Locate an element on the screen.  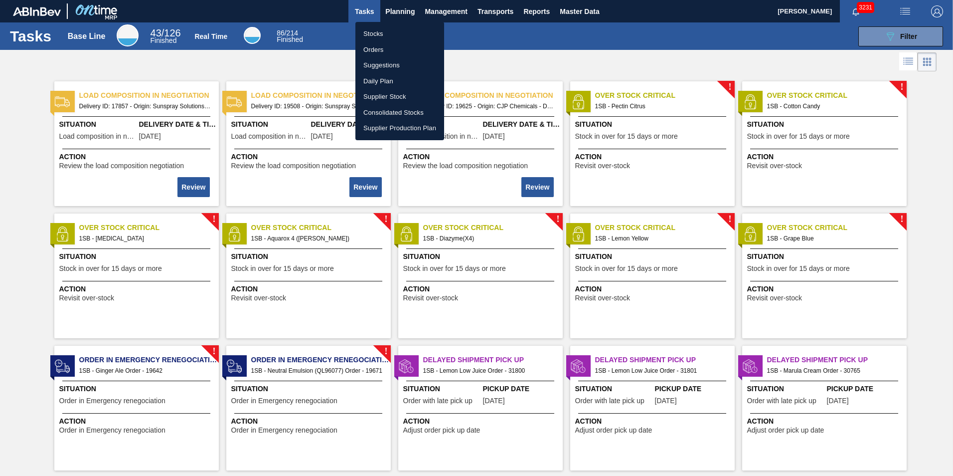
a: Supplier Production Plan is located at coordinates (400, 128).